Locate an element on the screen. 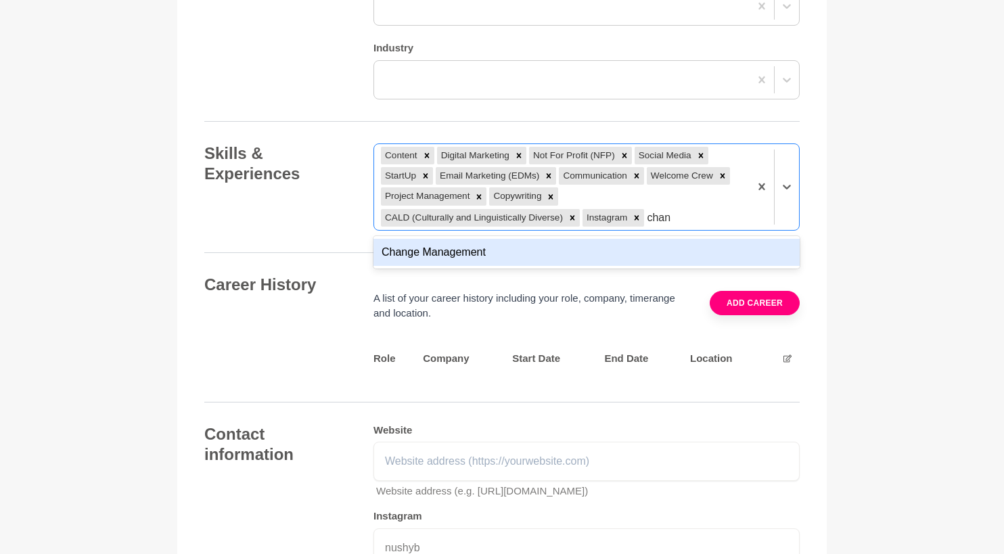 Image resolution: width=1004 pixels, height=554 pixels. h5: Start Date is located at coordinates (554, 359).